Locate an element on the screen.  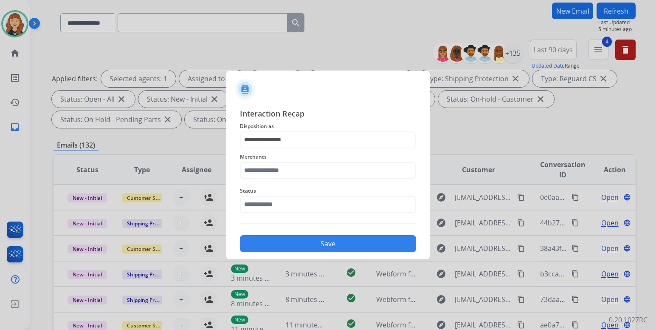
span: Merchants is located at coordinates (328, 157).